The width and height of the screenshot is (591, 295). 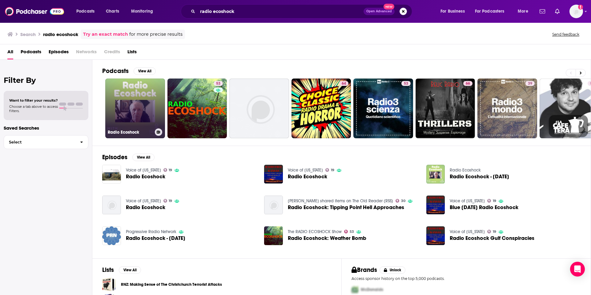 What do you see at coordinates (106, 34) in the screenshot?
I see `a: Try an exact match` at bounding box center [106, 34].